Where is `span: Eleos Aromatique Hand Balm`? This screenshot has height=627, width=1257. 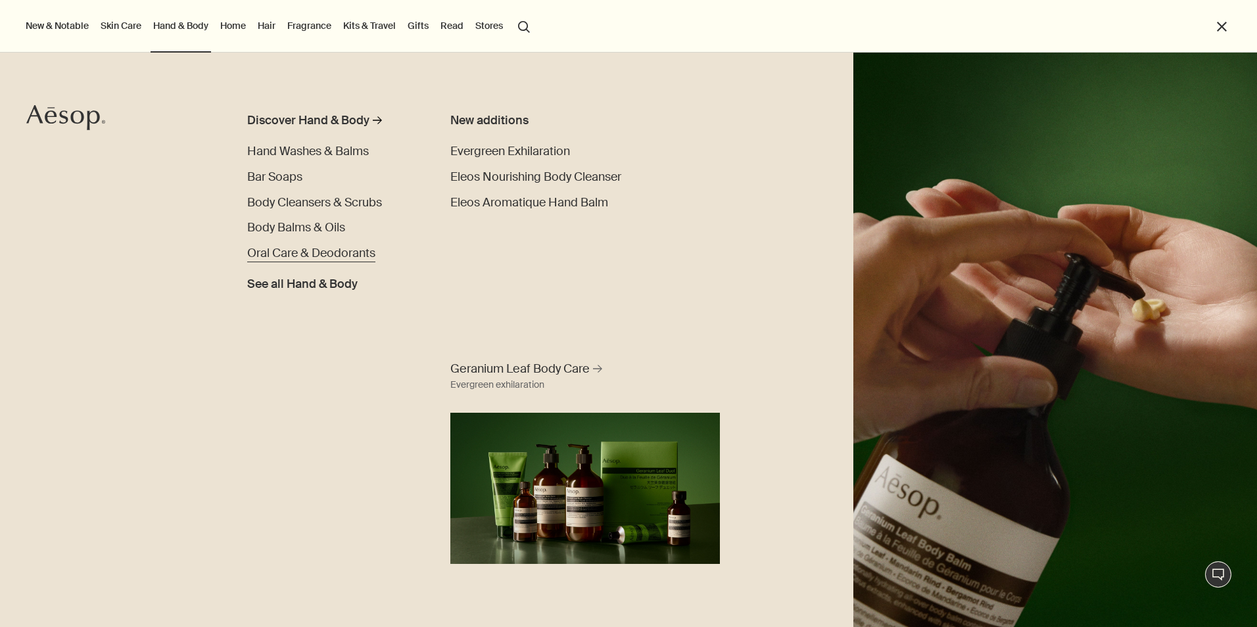
span: Eleos Aromatique Hand Balm is located at coordinates (529, 203).